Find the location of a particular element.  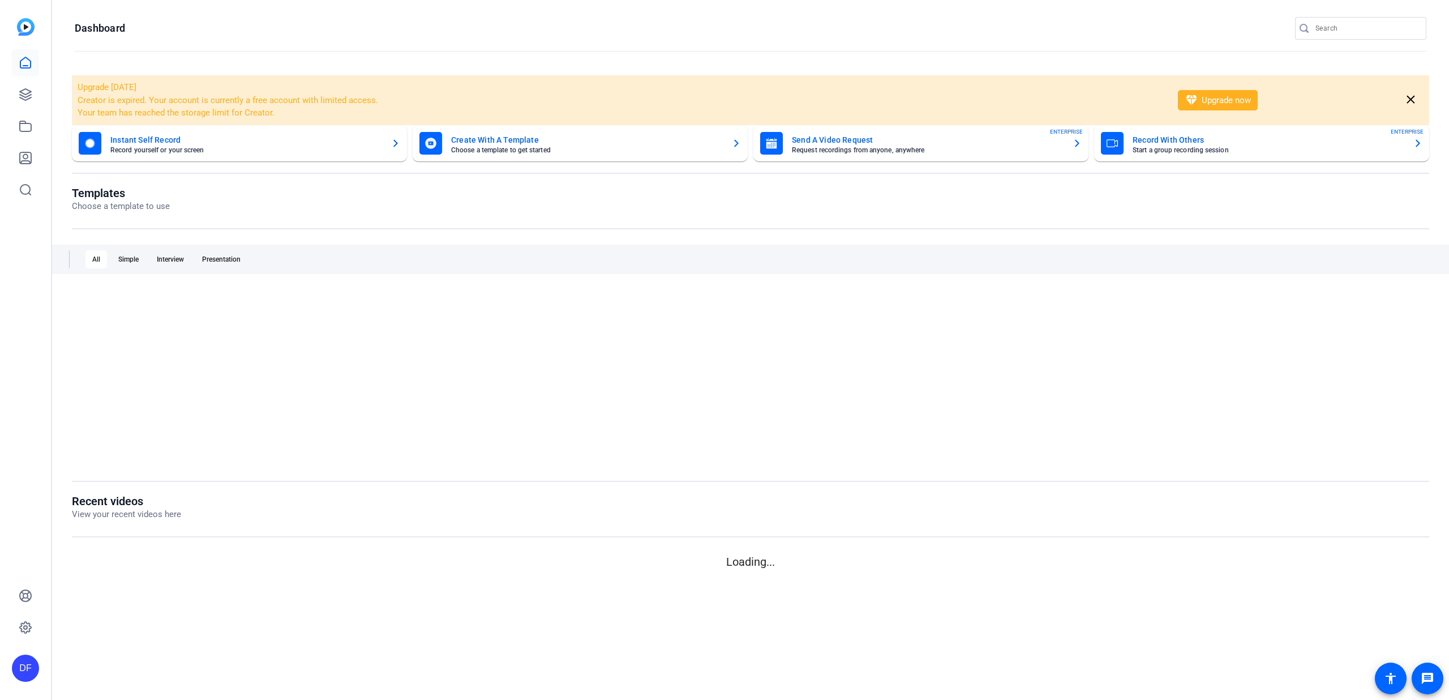

input: Search is located at coordinates (1366, 28).